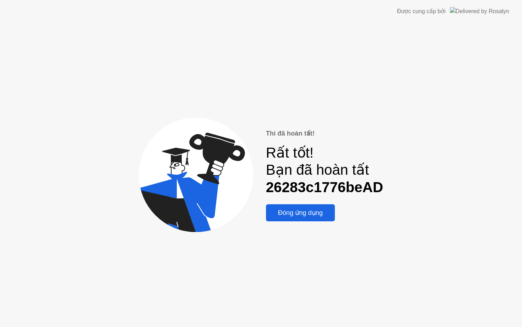 The image size is (522, 327). Describe the element at coordinates (421, 11) in the screenshot. I see `div: Được cung cấp bởi` at that location.